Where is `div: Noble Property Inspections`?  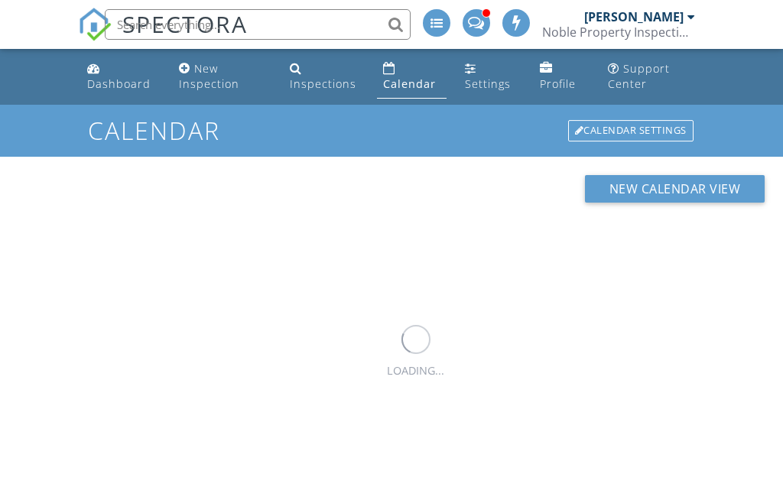 div: Noble Property Inspections is located at coordinates (618, 32).